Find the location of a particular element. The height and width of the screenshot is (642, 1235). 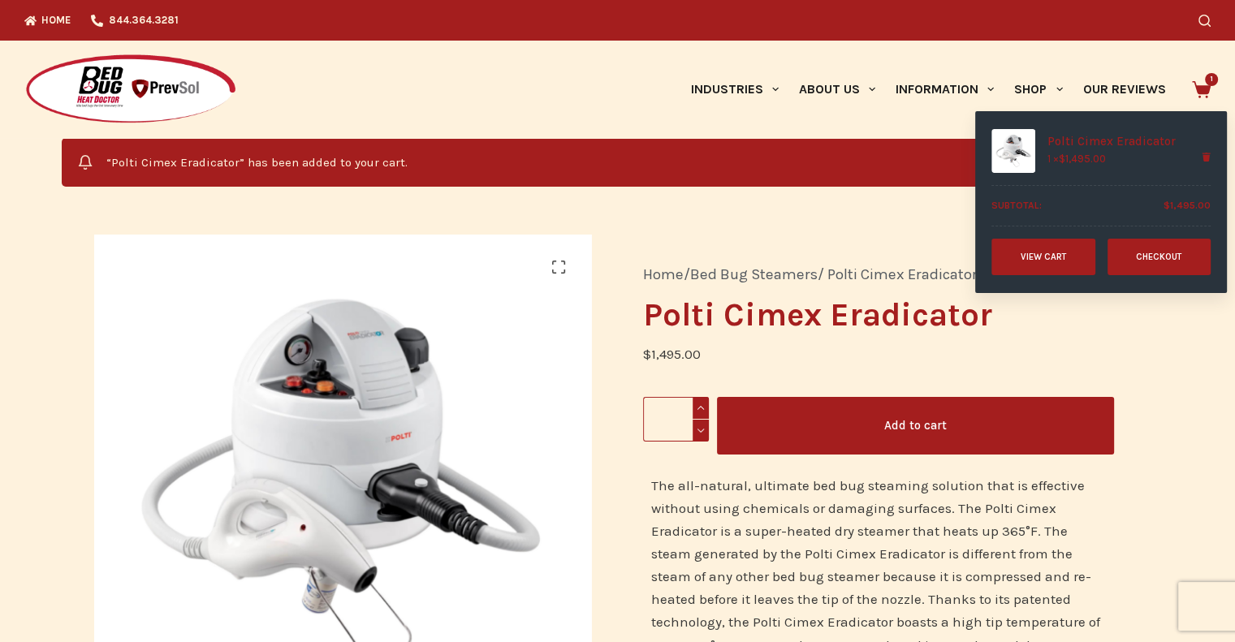

span: 1 × is located at coordinates (1076, 158).